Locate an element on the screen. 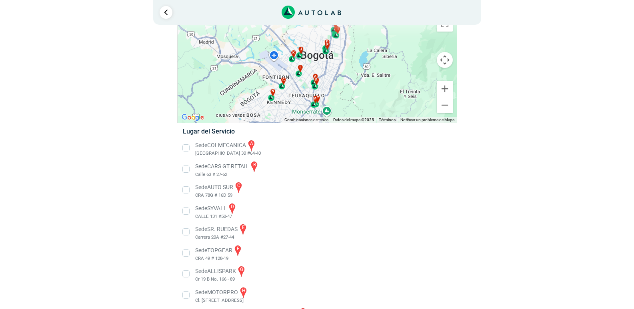 The height and width of the screenshot is (309, 634). span: m is located at coordinates (315, 99).